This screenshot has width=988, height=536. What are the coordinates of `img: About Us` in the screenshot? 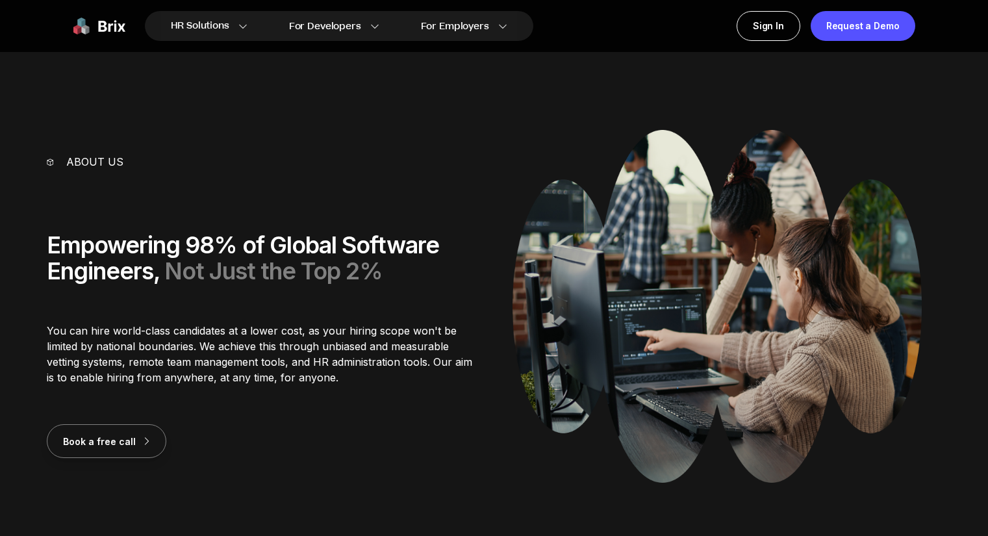 It's located at (717, 306).